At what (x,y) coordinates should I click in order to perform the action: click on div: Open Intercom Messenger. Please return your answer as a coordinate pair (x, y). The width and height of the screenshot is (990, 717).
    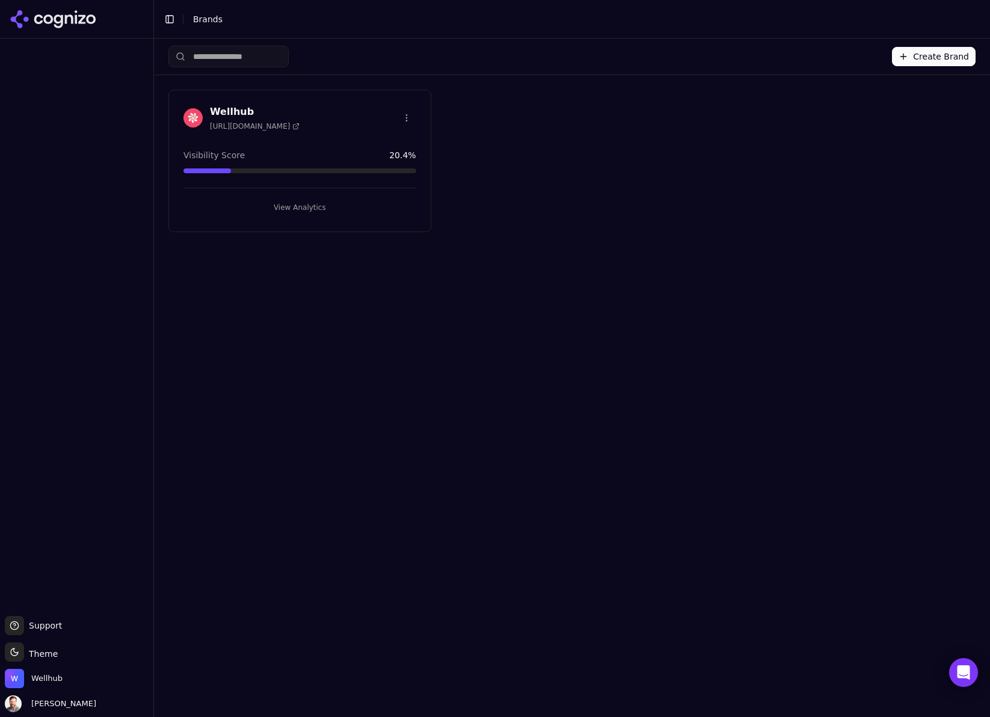
    Looking at the image, I should click on (963, 672).